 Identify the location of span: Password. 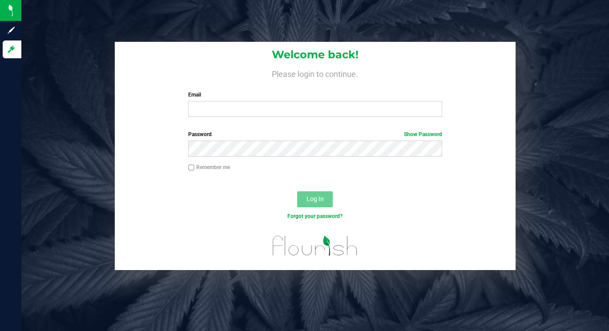
(200, 134).